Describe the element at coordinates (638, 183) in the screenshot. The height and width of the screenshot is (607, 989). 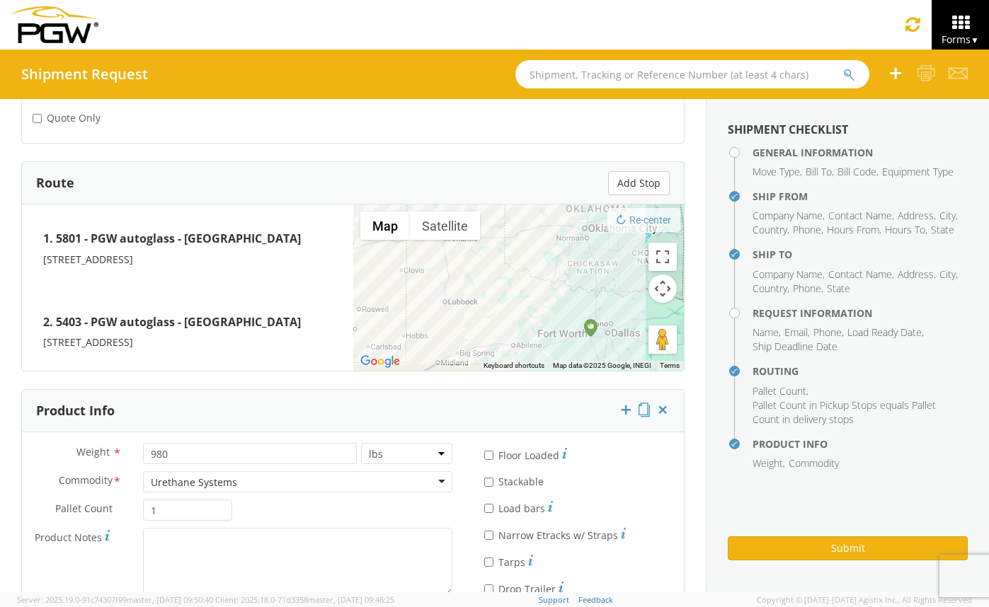
I see `button: Add Stop` at that location.